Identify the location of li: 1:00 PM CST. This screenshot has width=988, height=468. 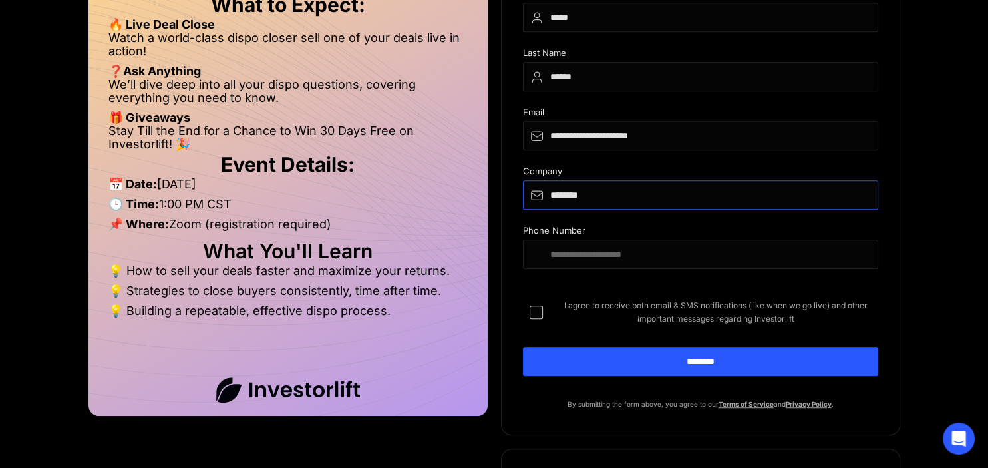
(288, 207).